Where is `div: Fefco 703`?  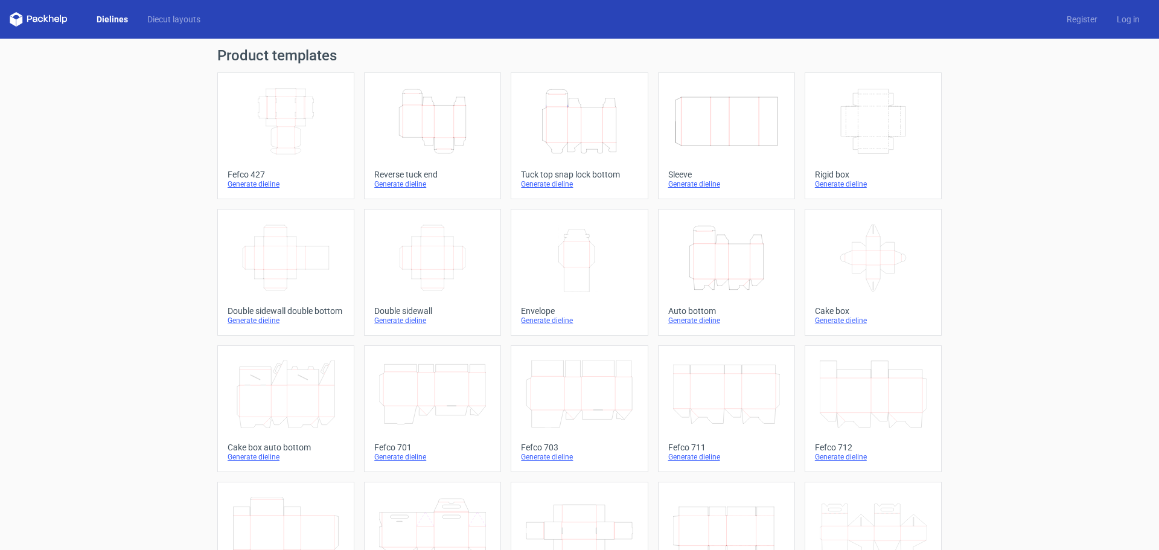
div: Fefco 703 is located at coordinates (579, 447).